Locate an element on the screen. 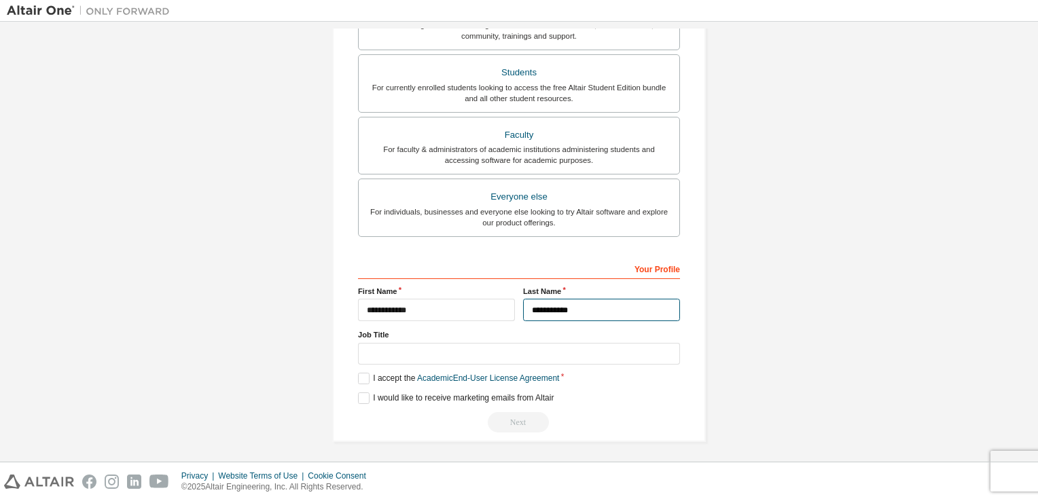 This screenshot has width=1038, height=501. div: Read and acccept EULA to continue is located at coordinates (519, 423).